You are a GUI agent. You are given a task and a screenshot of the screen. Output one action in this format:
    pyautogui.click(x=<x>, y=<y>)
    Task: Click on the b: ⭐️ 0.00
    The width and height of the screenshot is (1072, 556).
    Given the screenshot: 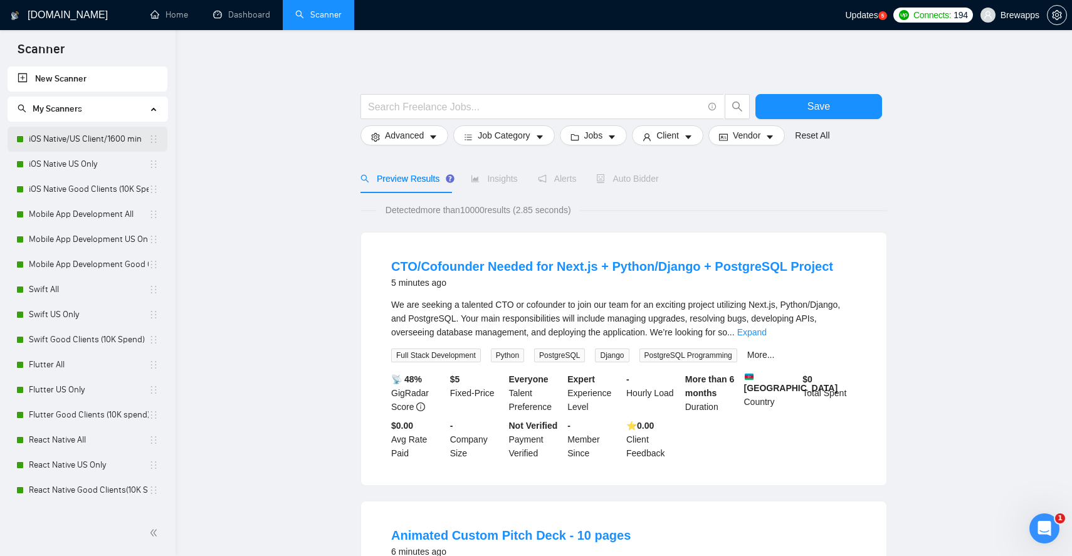 What is the action you would take?
    pyautogui.click(x=640, y=426)
    